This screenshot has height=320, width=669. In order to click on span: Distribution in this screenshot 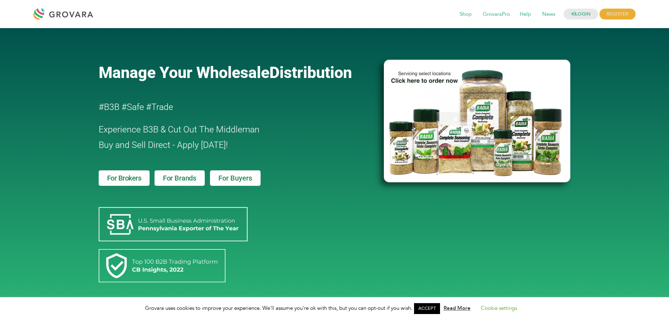, I will do `click(310, 72)`.